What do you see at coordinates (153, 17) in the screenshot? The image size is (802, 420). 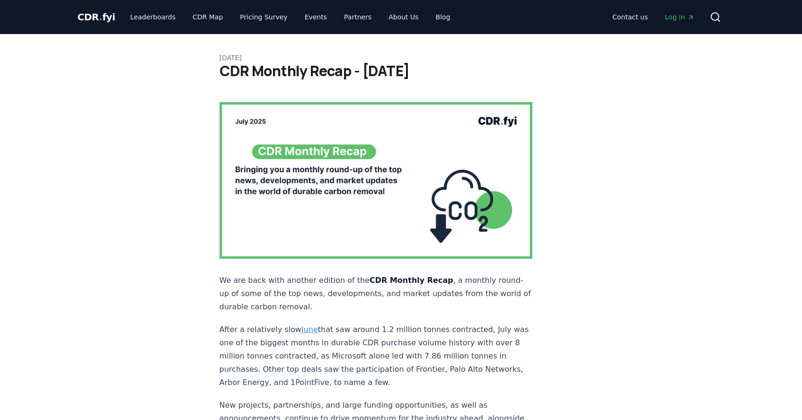 I see `a: Leaderboards` at bounding box center [153, 17].